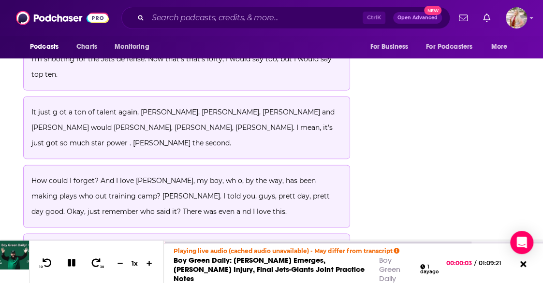  Describe the element at coordinates (499, 47) in the screenshot. I see `span: More` at that location.